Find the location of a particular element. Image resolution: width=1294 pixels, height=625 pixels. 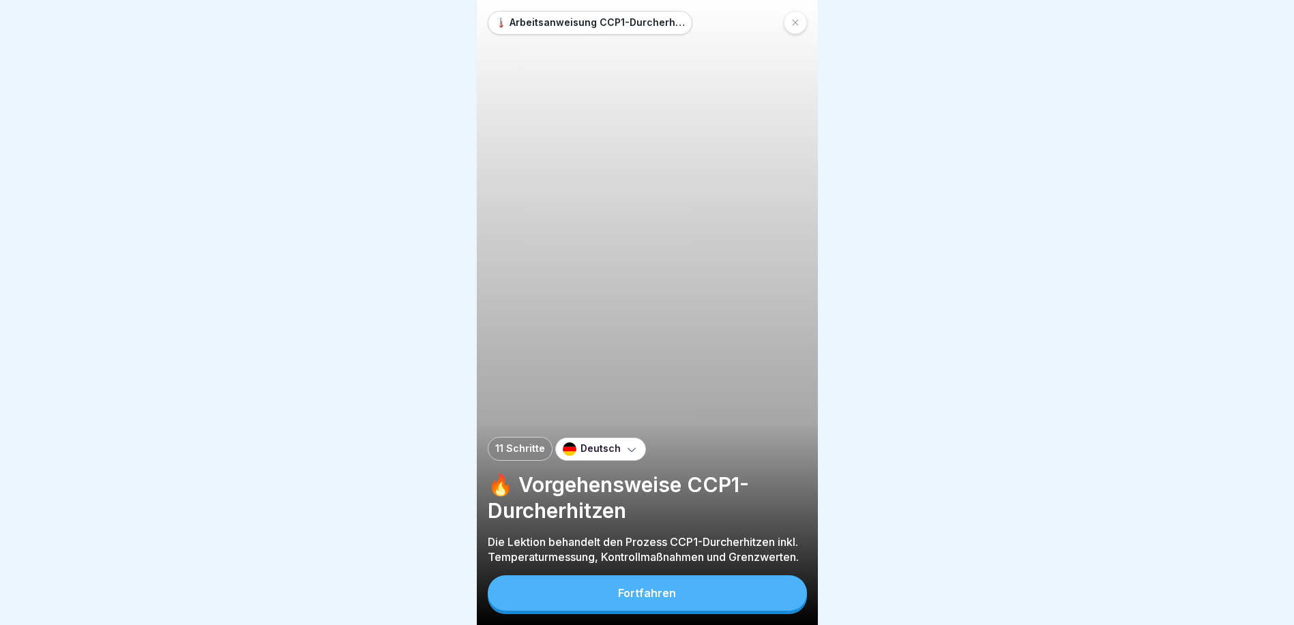

p: Die Lektion behandelt den Prozess CCP1-Durcherhitzen inkl. Temperaturmessung, Kontrollmaßnahmen u... is located at coordinates (647, 550).